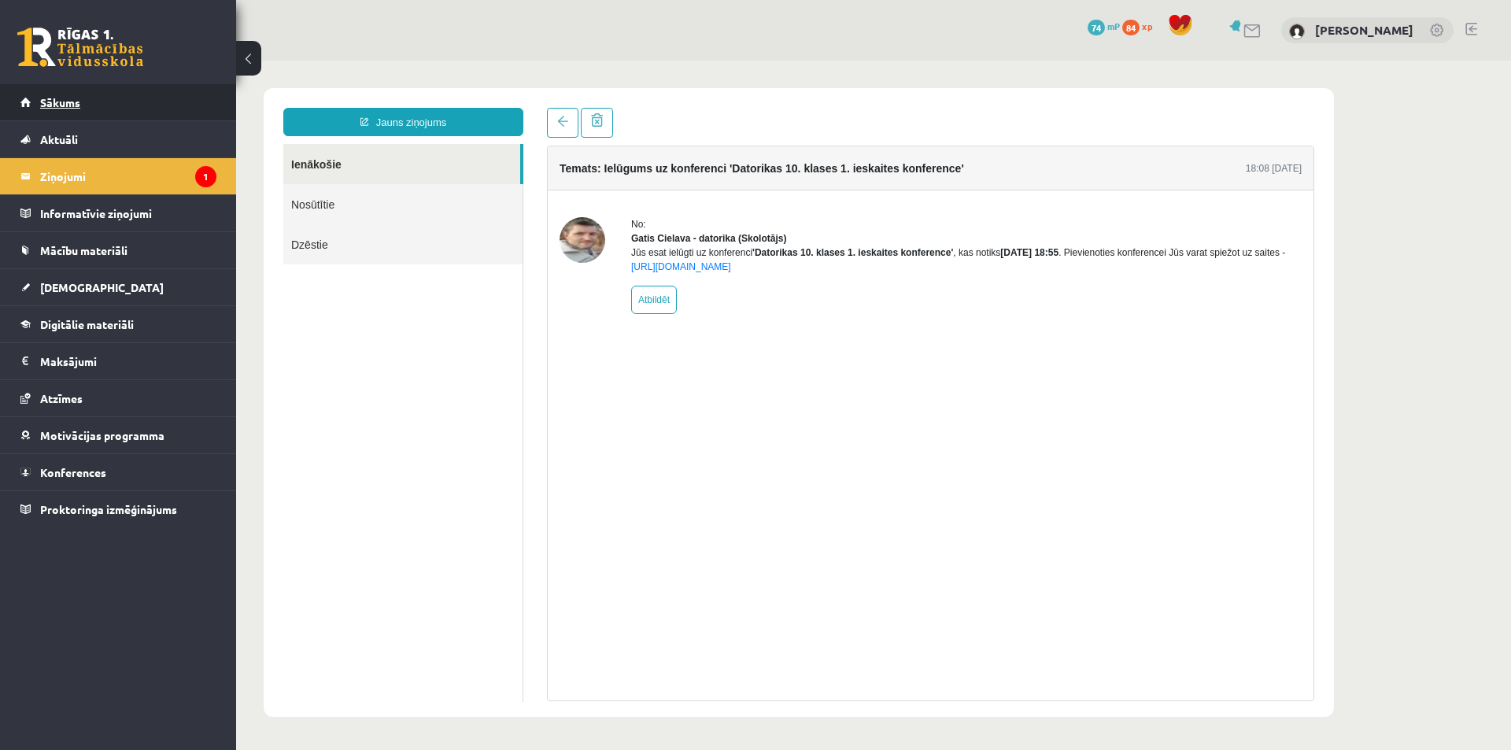 The image size is (1511, 750). I want to click on span: Digitālie materiāli, so click(87, 324).